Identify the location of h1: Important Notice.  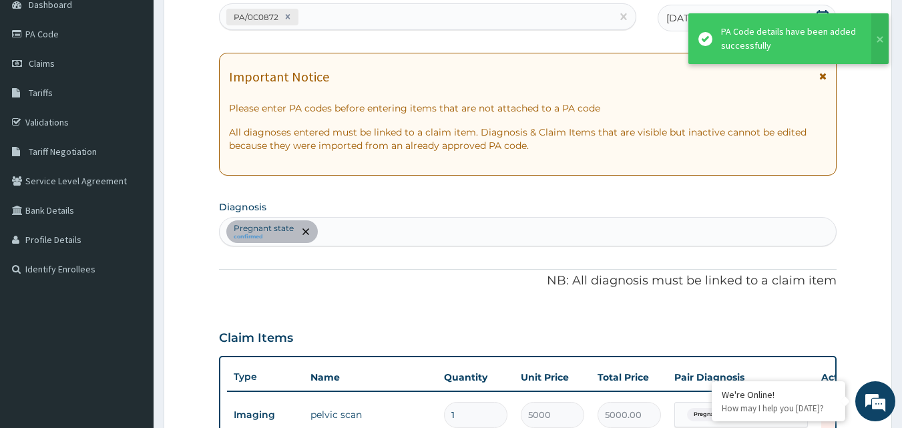
(279, 77).